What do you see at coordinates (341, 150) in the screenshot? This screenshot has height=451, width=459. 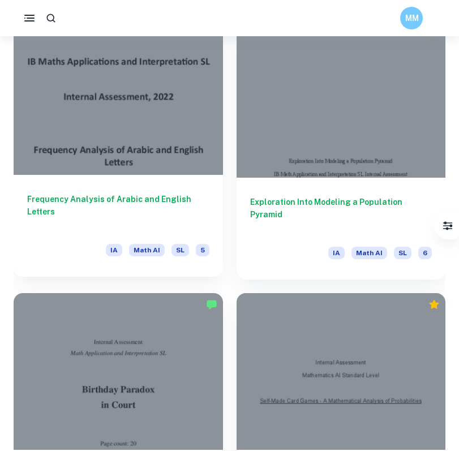 I see `a: Exploration Into Modeling a Population PyramidIAMath AISL6` at bounding box center [341, 150].